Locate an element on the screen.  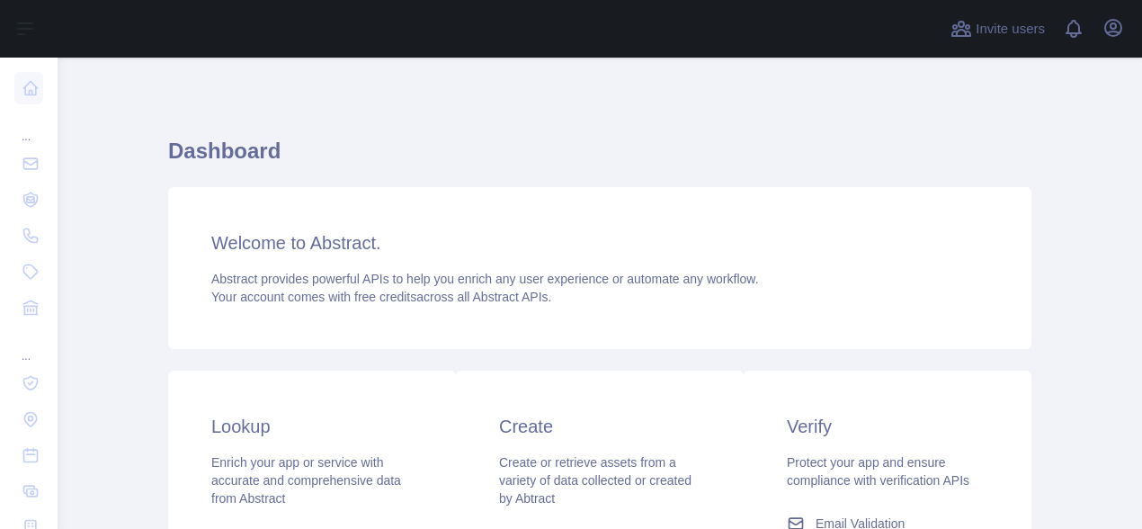
span: Abstract provides powerful APIs to help you enrich any user experience or automate any workflow. is located at coordinates (484, 279).